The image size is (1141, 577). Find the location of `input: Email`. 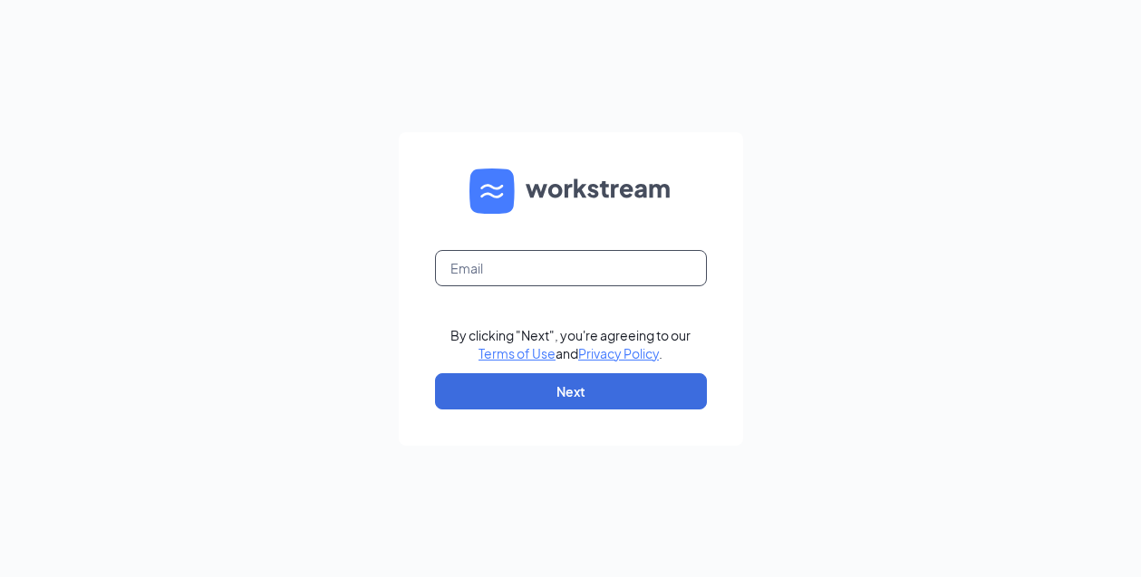

input: Email is located at coordinates (571, 268).